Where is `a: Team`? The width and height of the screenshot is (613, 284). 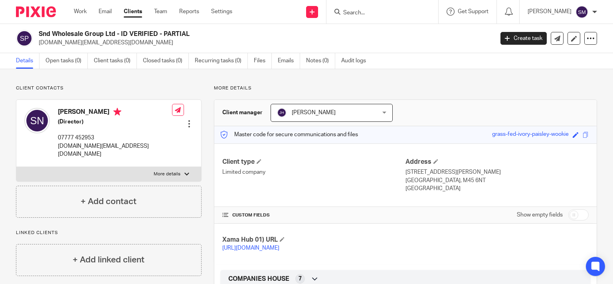 a: Team is located at coordinates (160, 12).